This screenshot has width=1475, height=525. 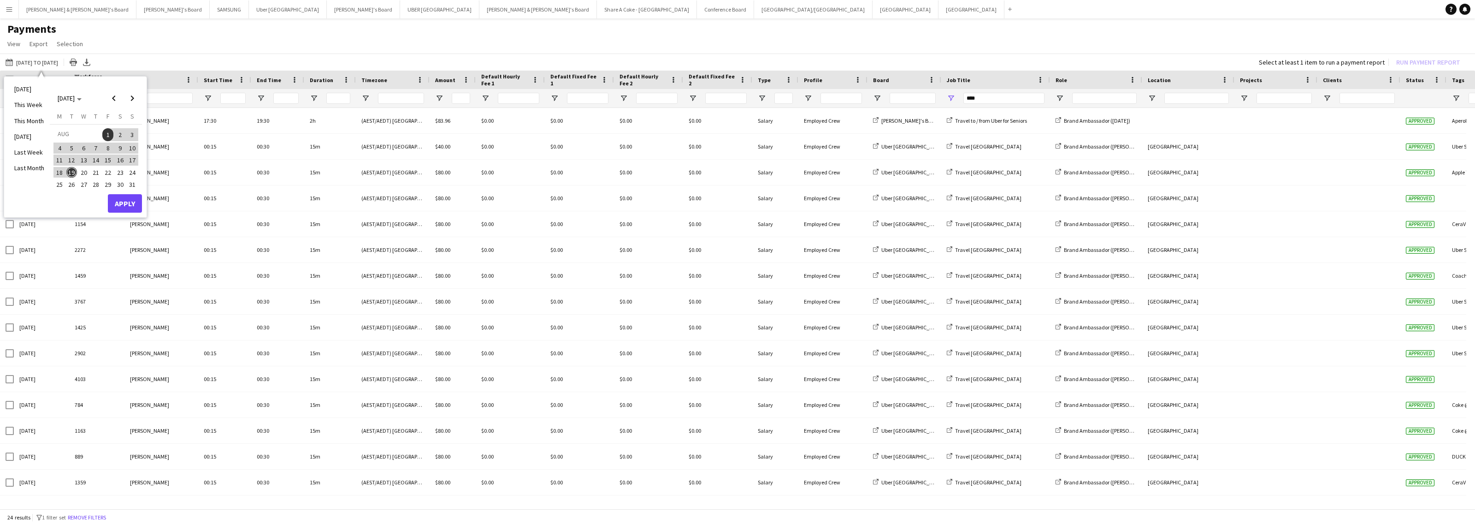 What do you see at coordinates (84, 160) in the screenshot?
I see `span: 13` at bounding box center [84, 160].